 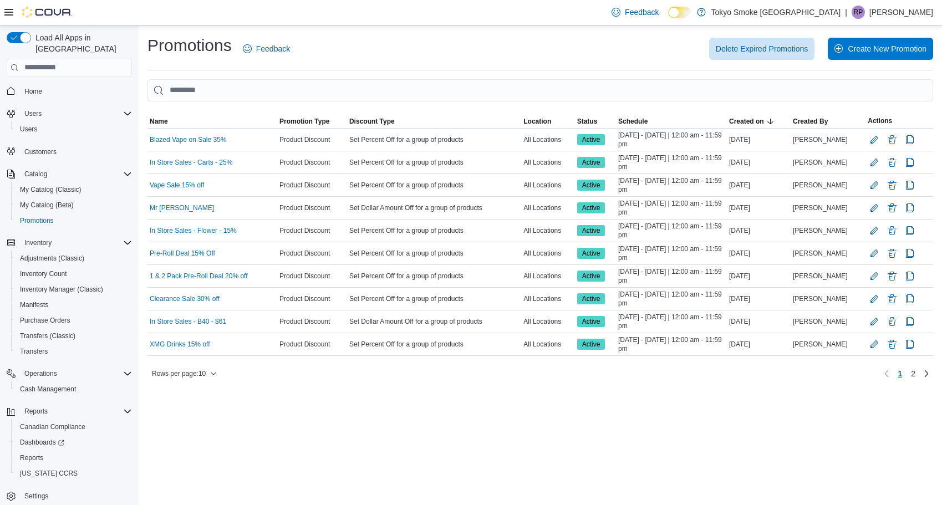 What do you see at coordinates (913, 374) in the screenshot?
I see `span: 2` at bounding box center [913, 374].